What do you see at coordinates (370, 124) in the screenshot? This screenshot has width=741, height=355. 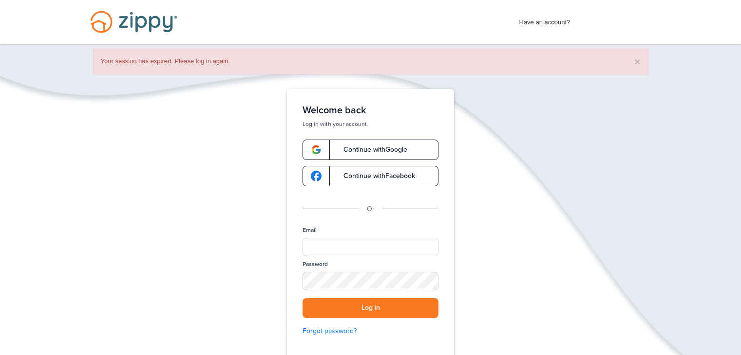 I see `p: Log in with your account.` at bounding box center [370, 124].